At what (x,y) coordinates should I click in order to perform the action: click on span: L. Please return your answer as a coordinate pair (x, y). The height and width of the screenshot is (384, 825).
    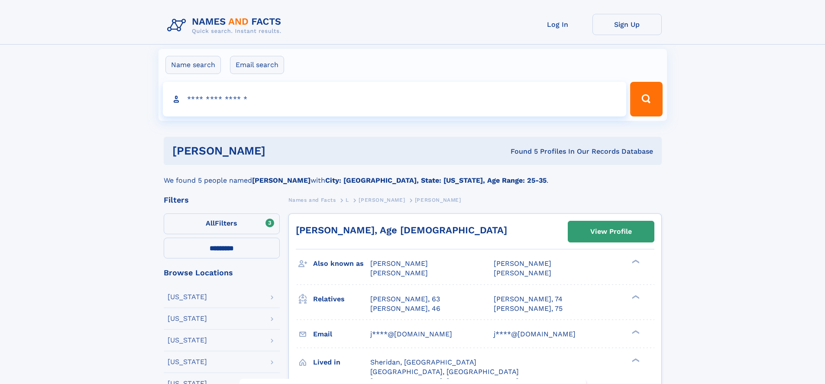
    Looking at the image, I should click on (347, 200).